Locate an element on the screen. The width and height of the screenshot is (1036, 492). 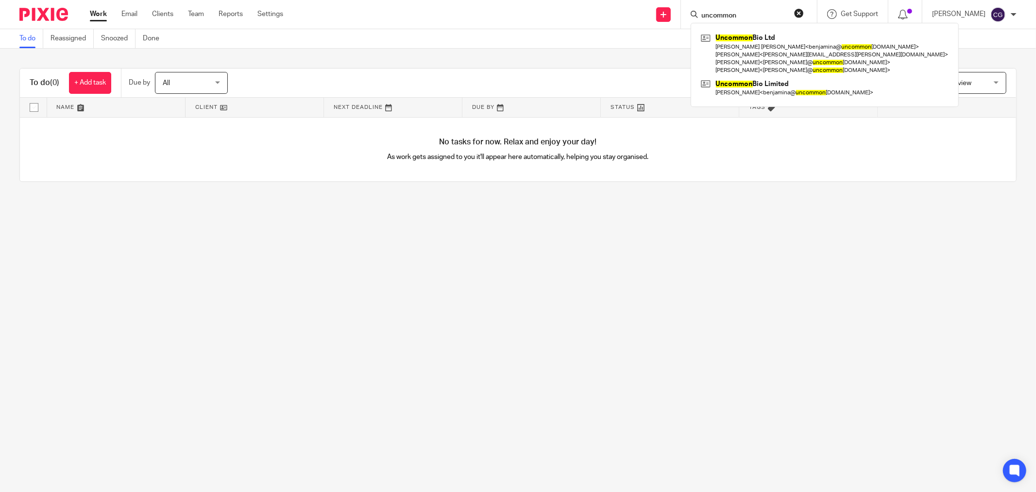
img: svg%3E is located at coordinates (999, 15).